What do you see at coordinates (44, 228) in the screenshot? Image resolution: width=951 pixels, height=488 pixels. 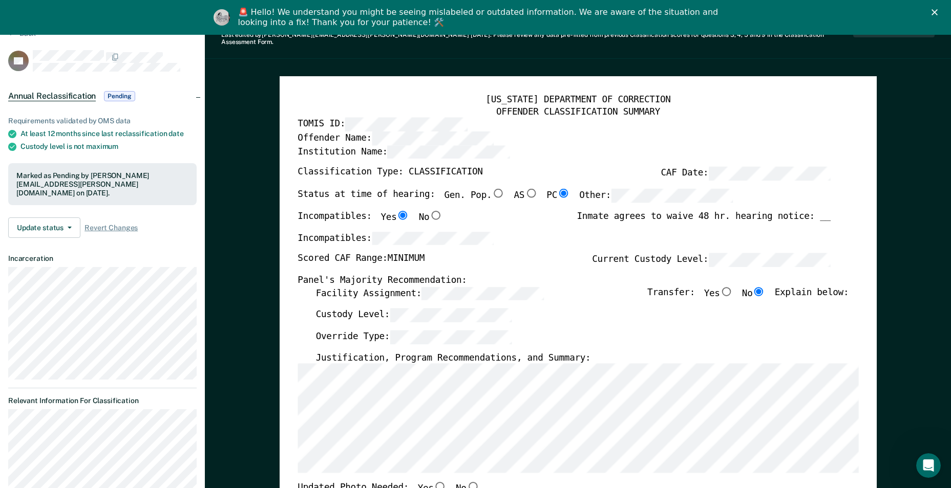 I see `button: Update status` at bounding box center [44, 228].